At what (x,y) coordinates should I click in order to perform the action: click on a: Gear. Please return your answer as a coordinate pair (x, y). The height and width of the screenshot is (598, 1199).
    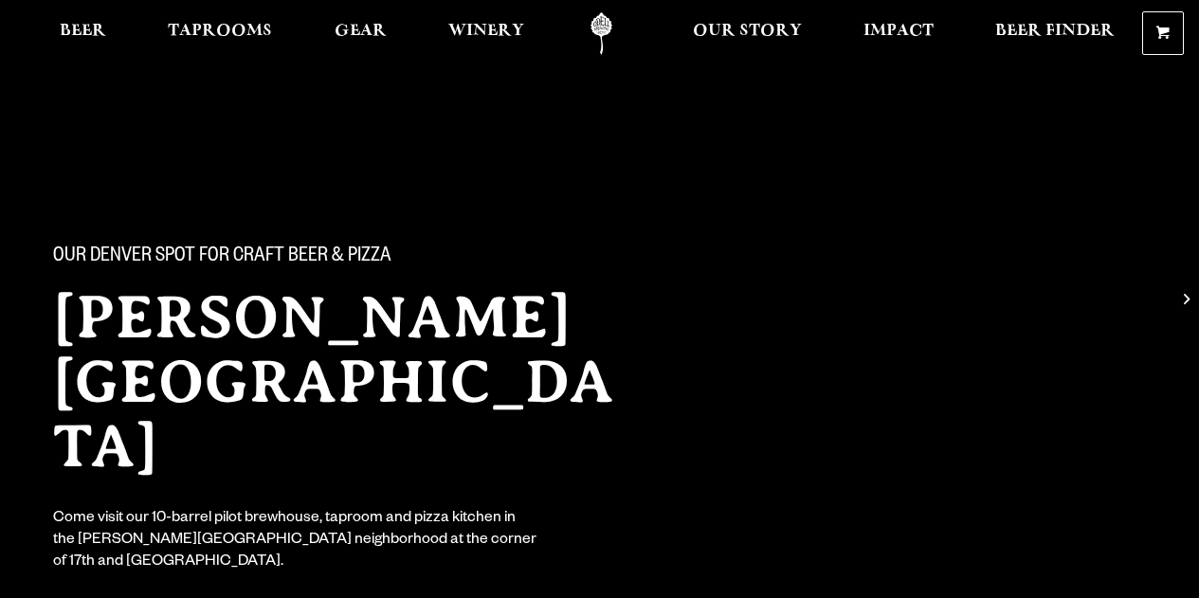
    Looking at the image, I should click on (360, 33).